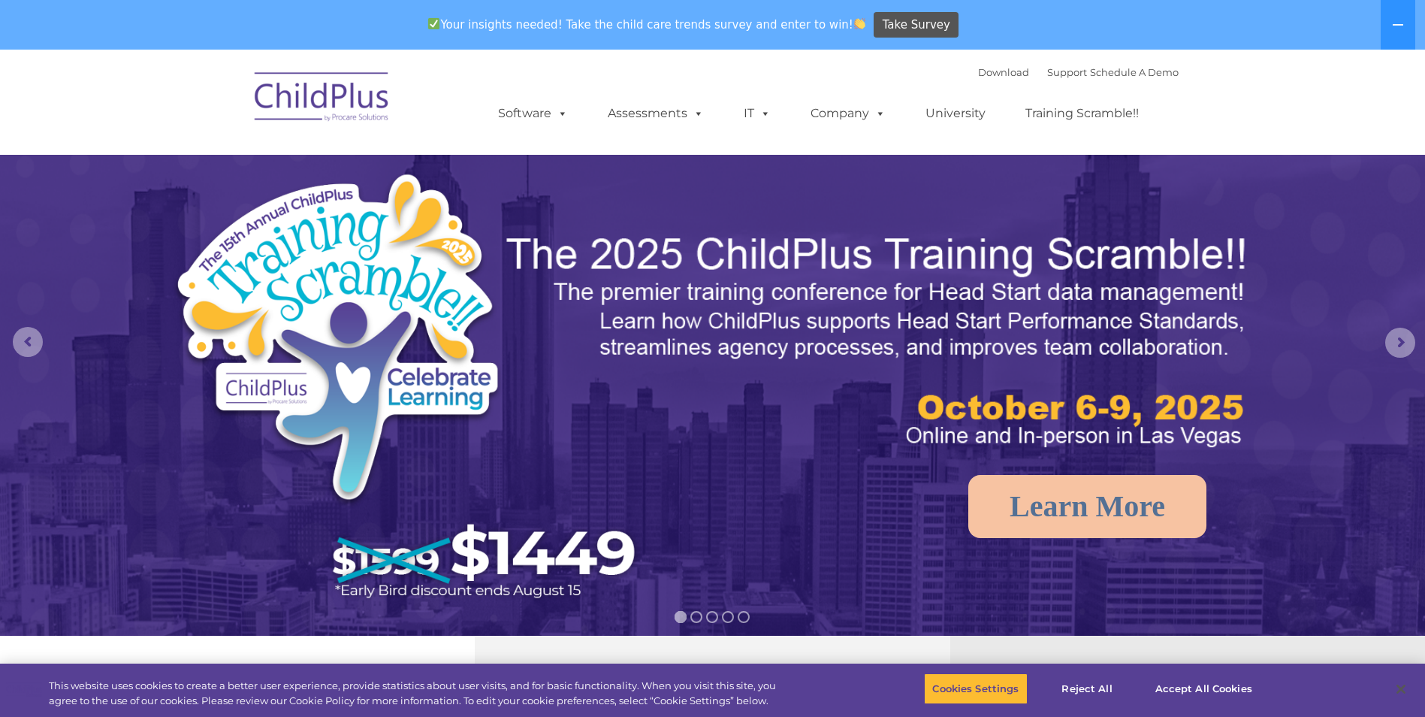 The height and width of the screenshot is (717, 1425). Describe the element at coordinates (1004, 72) in the screenshot. I see `a: Download` at that location.